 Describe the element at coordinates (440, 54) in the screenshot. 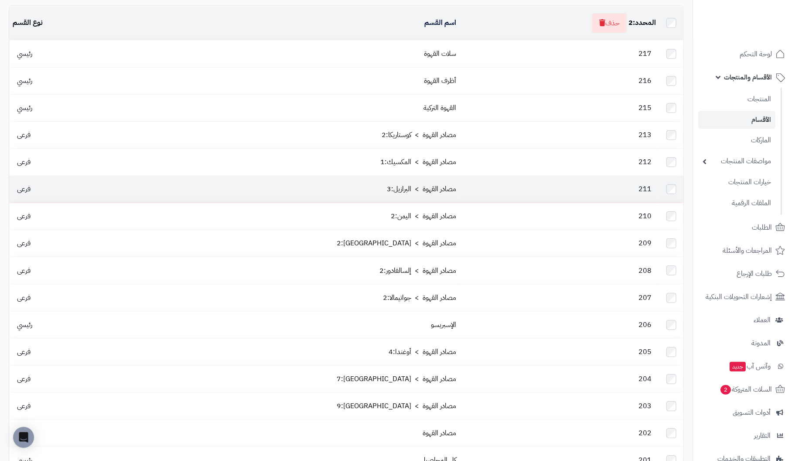

I see `a: سلات القهوة` at that location.